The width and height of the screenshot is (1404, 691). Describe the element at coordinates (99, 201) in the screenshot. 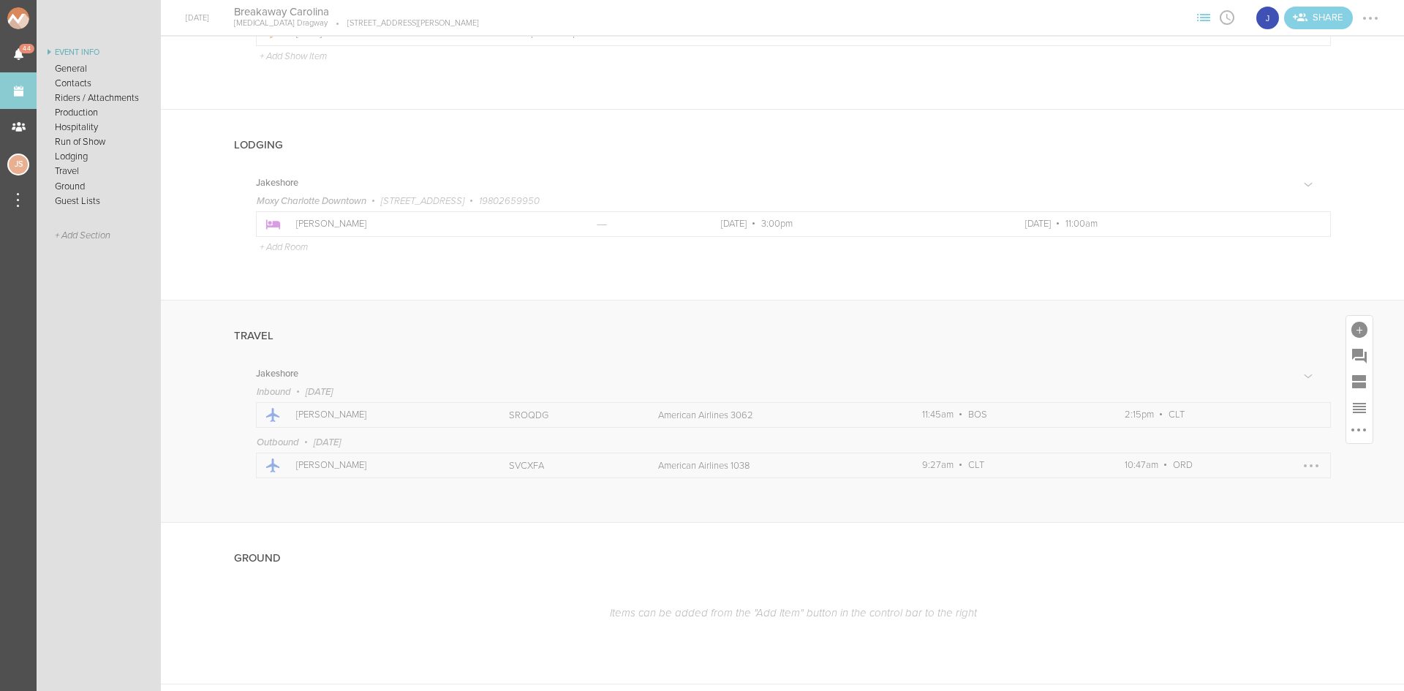

I see `a: Guest Lists` at that location.